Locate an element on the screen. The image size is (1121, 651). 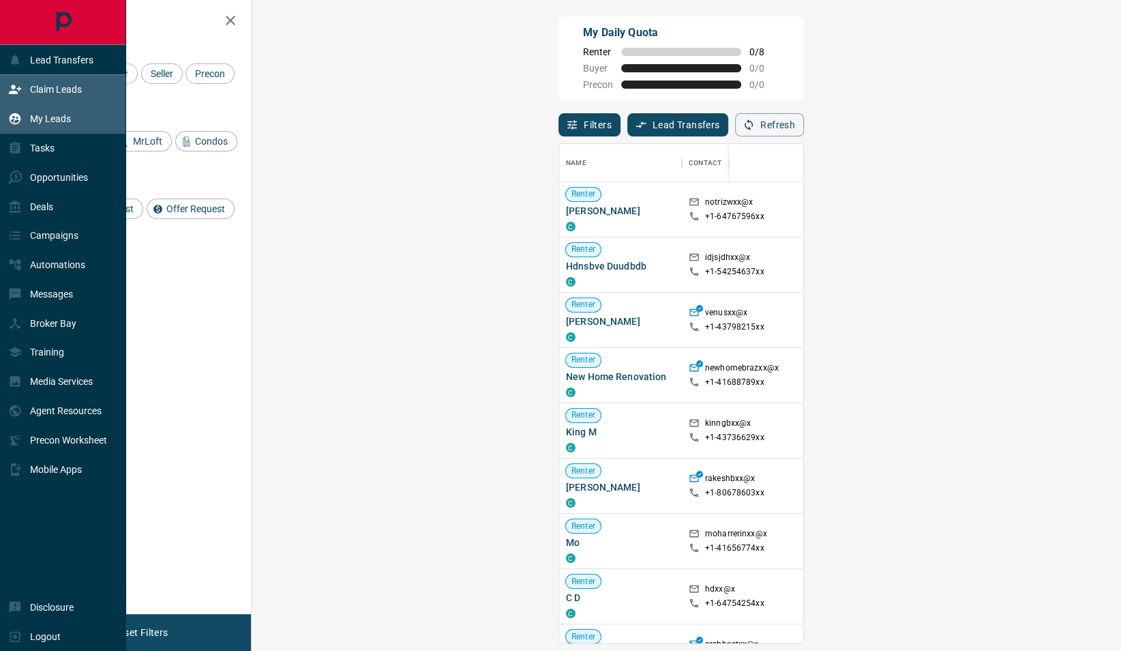
h2: Filters is located at coordinates (141, 22).